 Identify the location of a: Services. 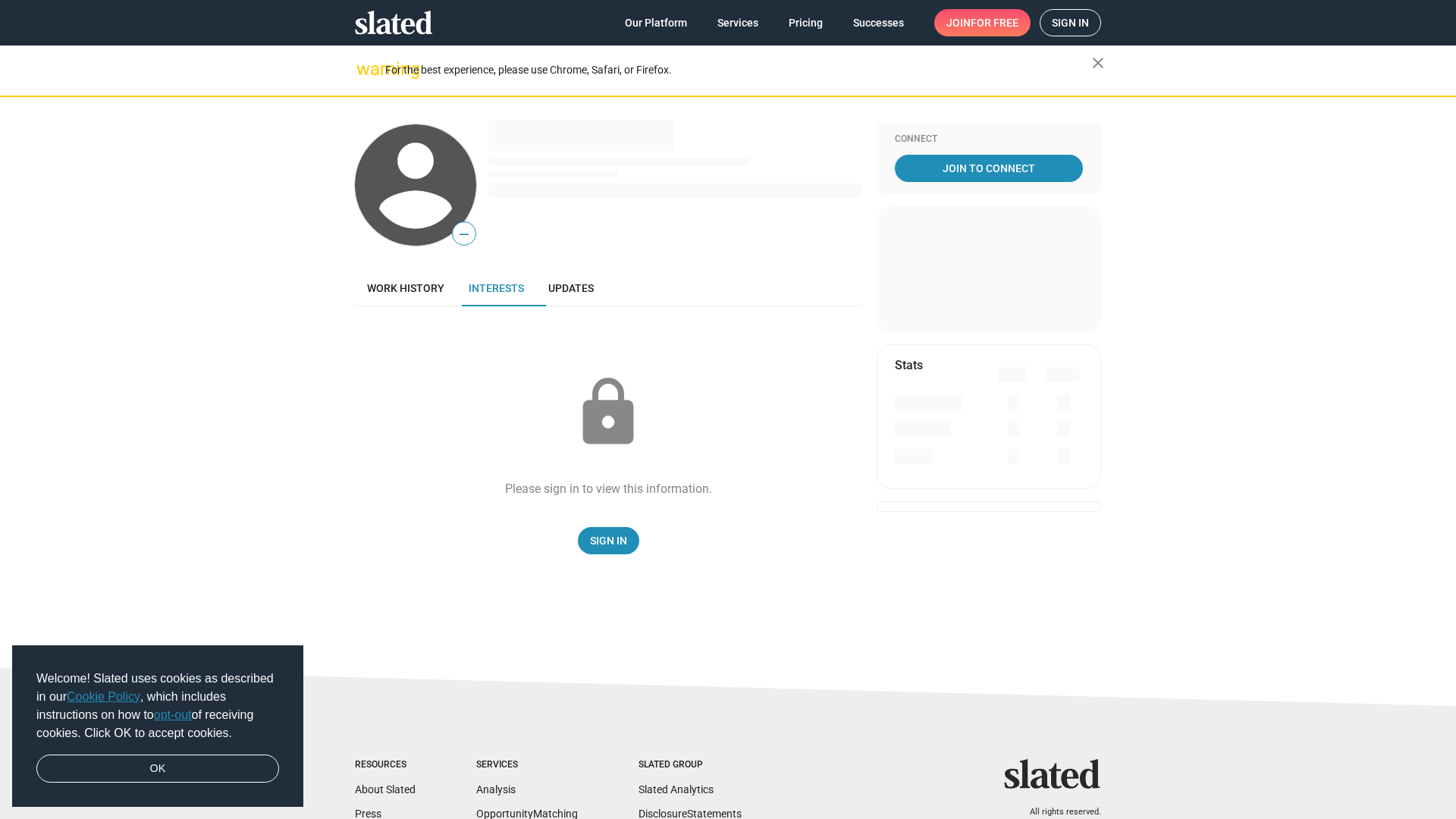
(738, 23).